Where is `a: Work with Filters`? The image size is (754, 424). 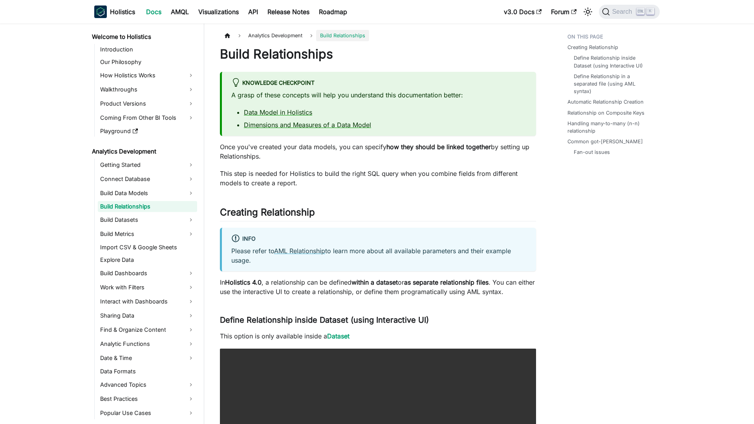
a: Work with Filters is located at coordinates (147, 287).